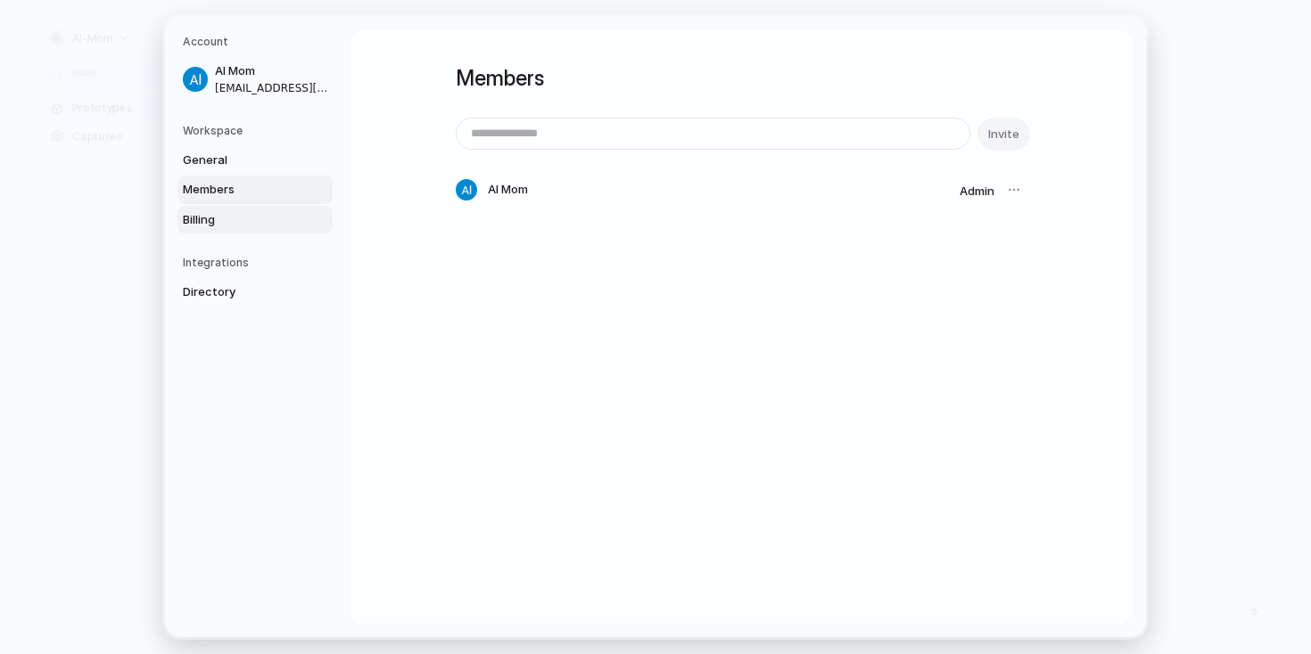  What do you see at coordinates (240, 160) in the screenshot?
I see `span: General` at bounding box center [240, 160].